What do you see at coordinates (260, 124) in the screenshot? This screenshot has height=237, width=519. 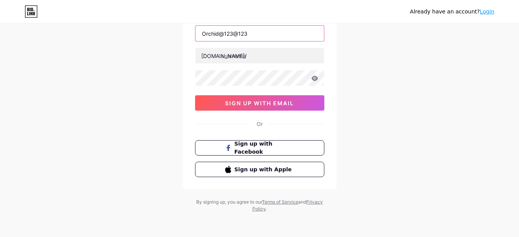 I see `div: Or` at bounding box center [260, 124].